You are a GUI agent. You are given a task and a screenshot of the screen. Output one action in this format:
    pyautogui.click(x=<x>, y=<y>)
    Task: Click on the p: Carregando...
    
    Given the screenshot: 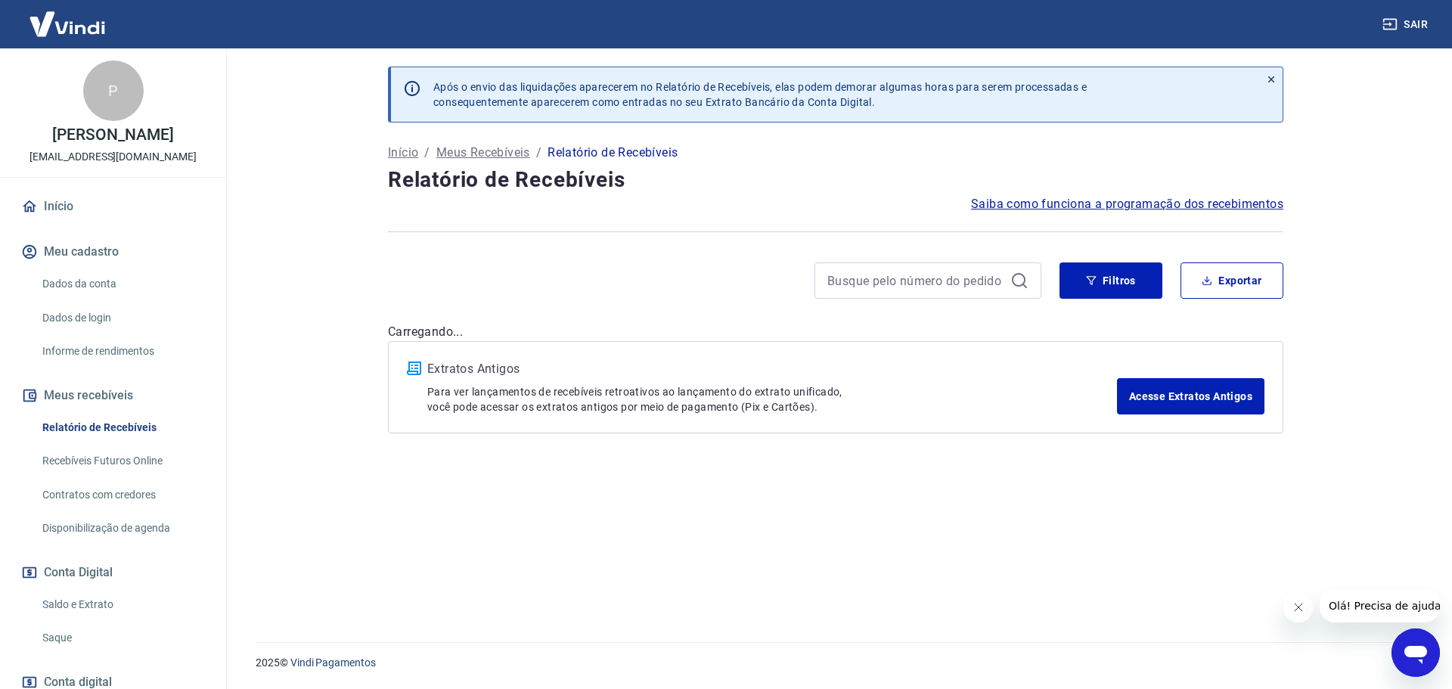 What is the action you would take?
    pyautogui.click(x=836, y=332)
    